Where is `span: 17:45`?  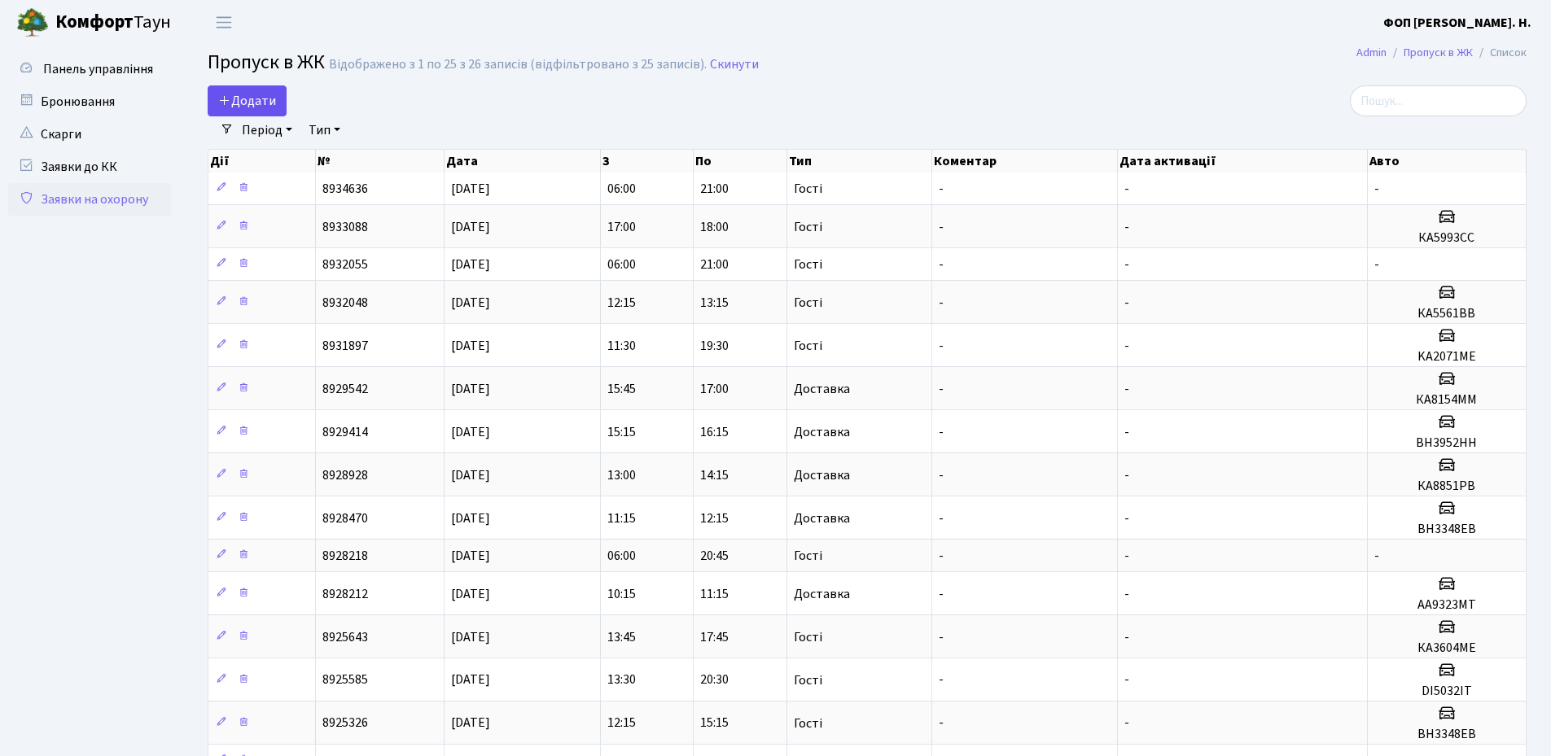 span: 17:45 is located at coordinates (714, 637).